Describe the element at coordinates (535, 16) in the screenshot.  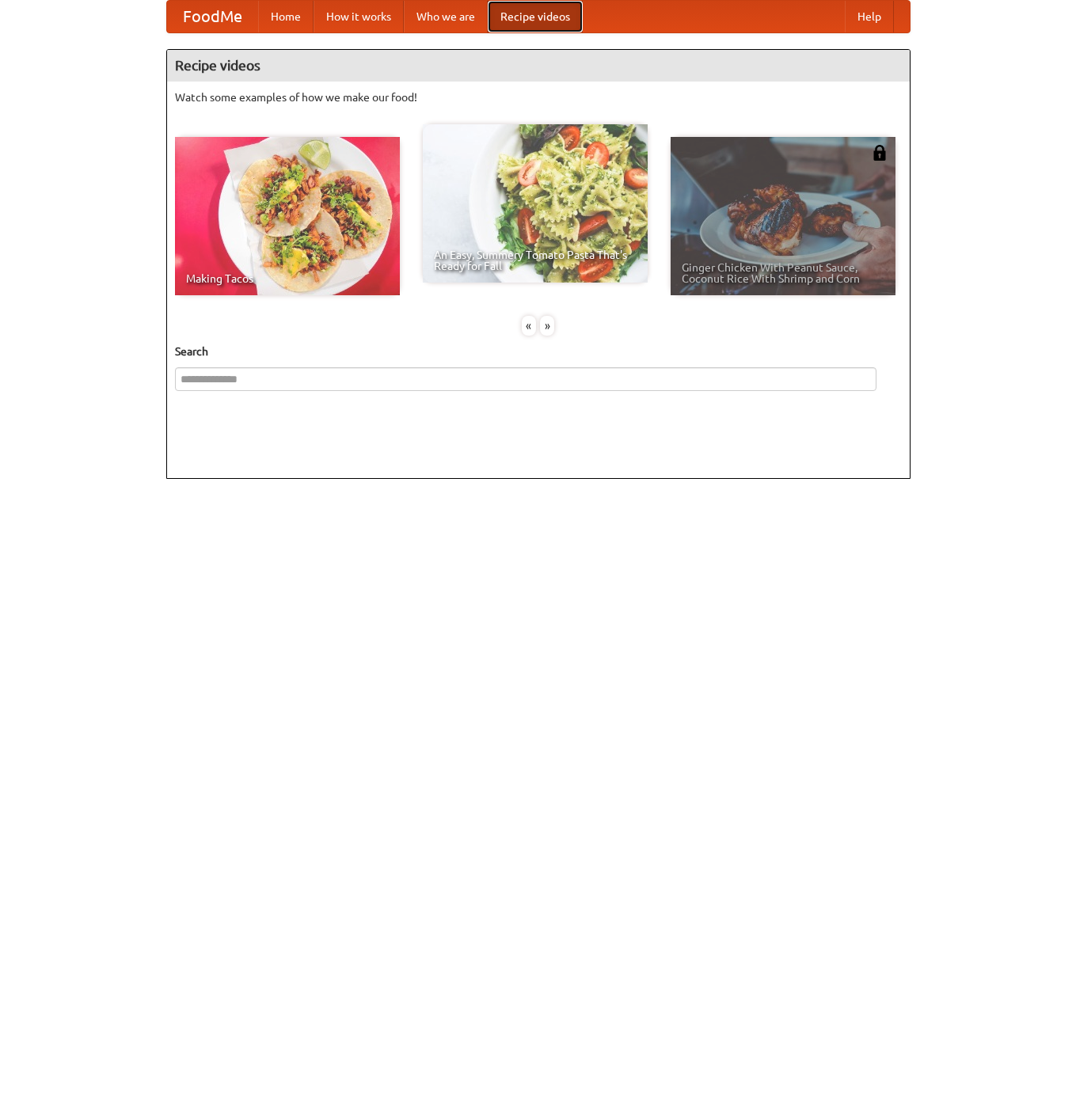
I see `a: Recipe videos` at that location.